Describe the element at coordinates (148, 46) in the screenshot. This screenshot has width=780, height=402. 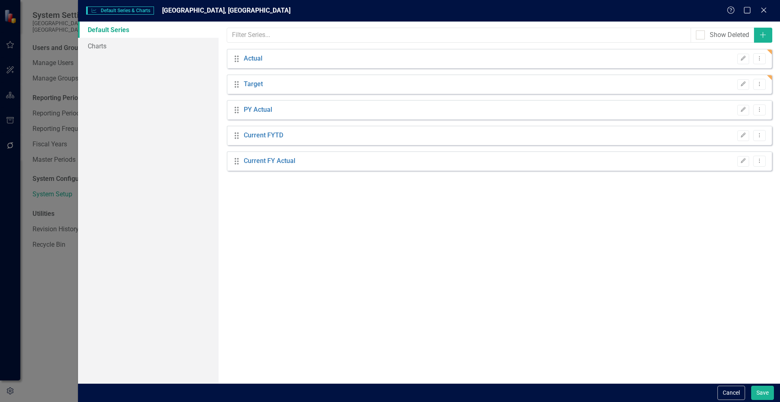
I see `a: Charts` at that location.